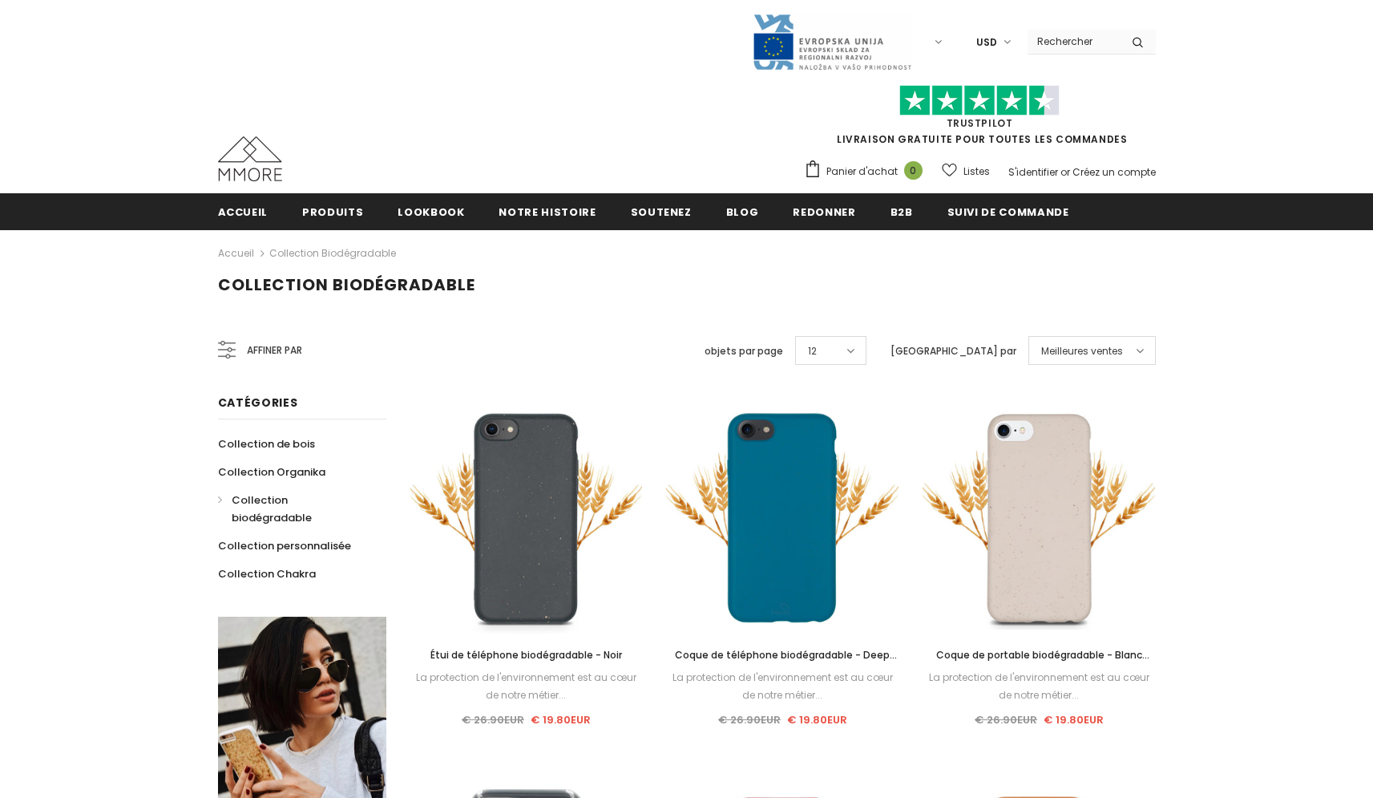 The width and height of the screenshot is (1373, 798). Describe the element at coordinates (272, 471) in the screenshot. I see `span: Collection Organika` at that location.